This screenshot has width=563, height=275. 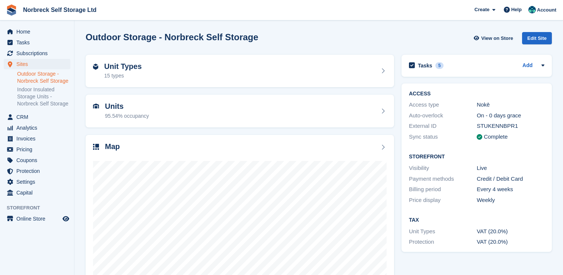 I want to click on a: Edit Site, so click(x=537, y=39).